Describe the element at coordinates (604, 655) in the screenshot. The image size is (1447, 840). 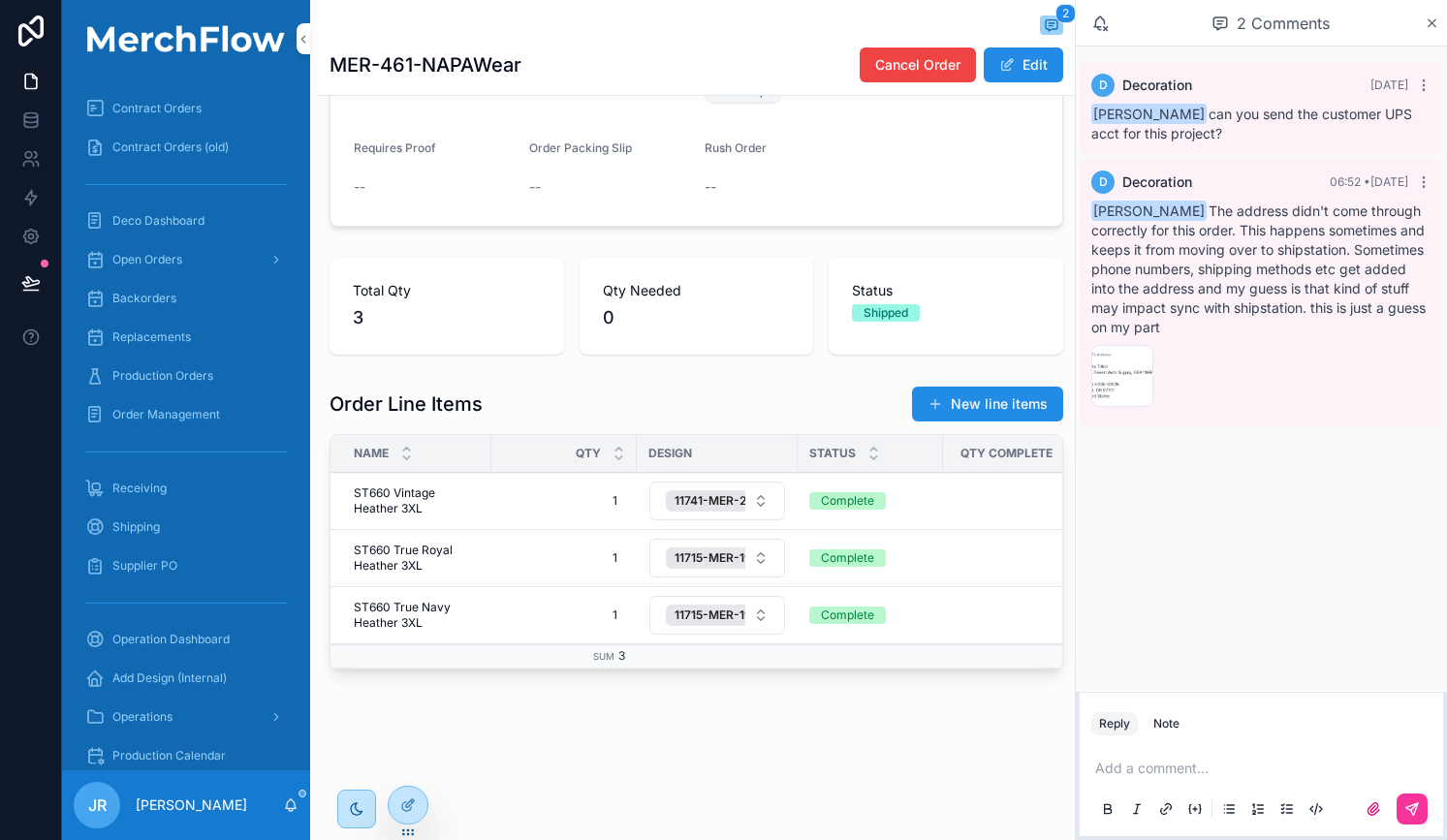
I see `small: Sum` at that location.